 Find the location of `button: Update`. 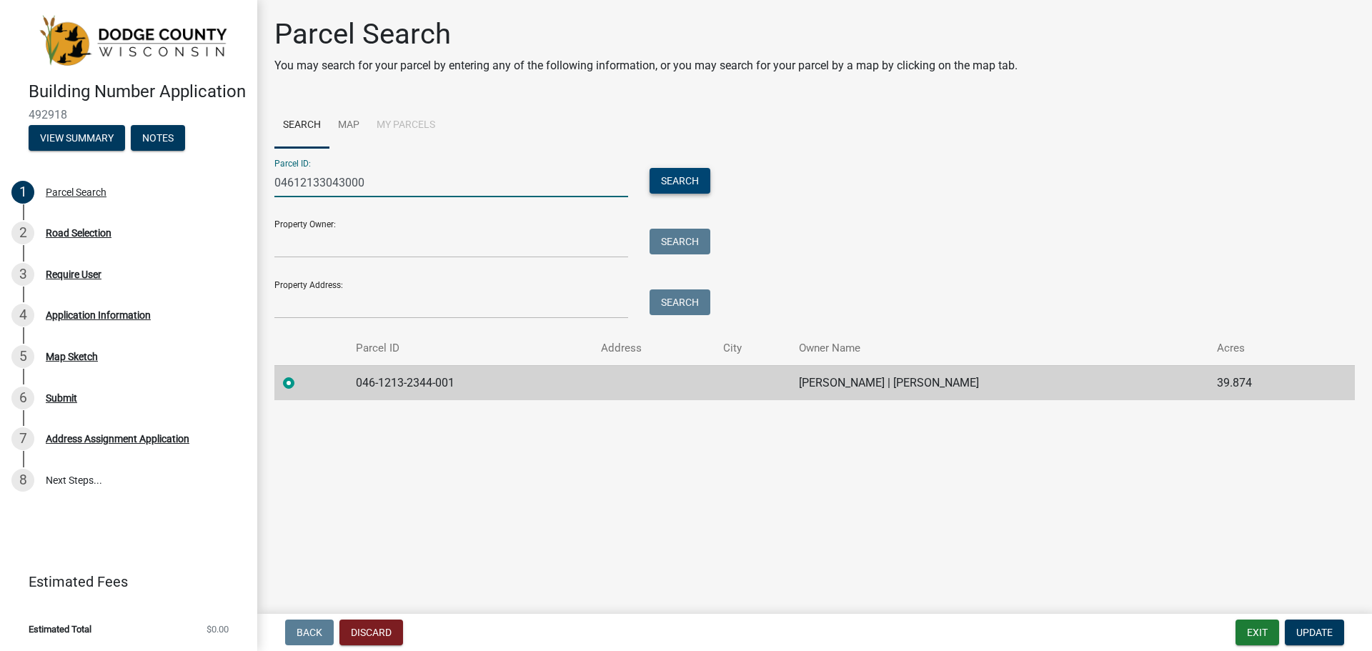

button: Update is located at coordinates (1314, 632).